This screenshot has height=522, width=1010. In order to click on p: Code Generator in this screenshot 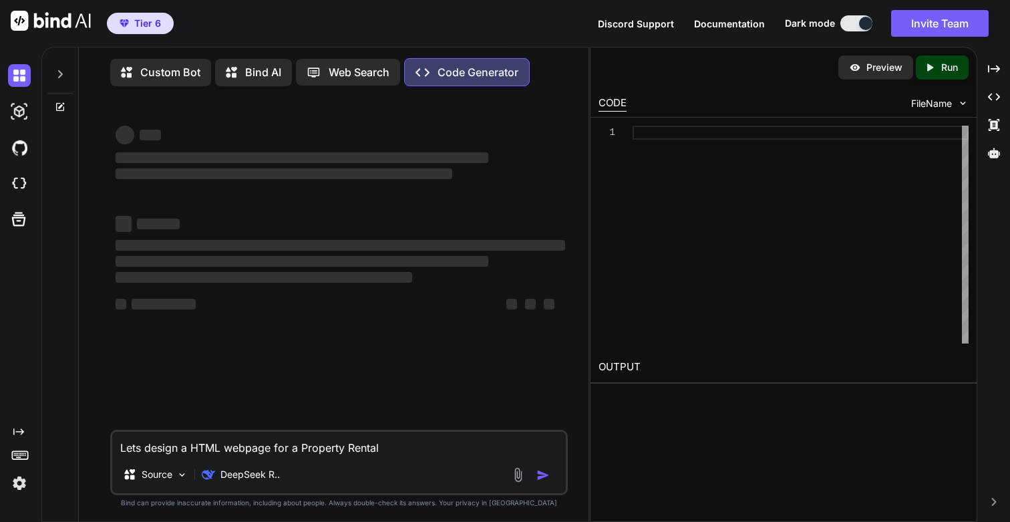, I will do `click(478, 72)`.